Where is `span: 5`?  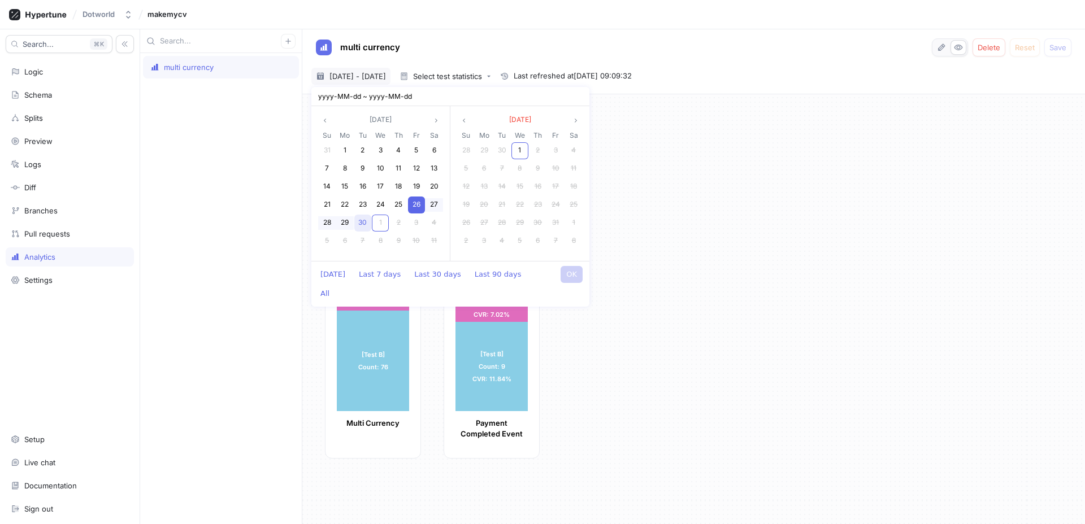
span: 5 is located at coordinates (327, 240).